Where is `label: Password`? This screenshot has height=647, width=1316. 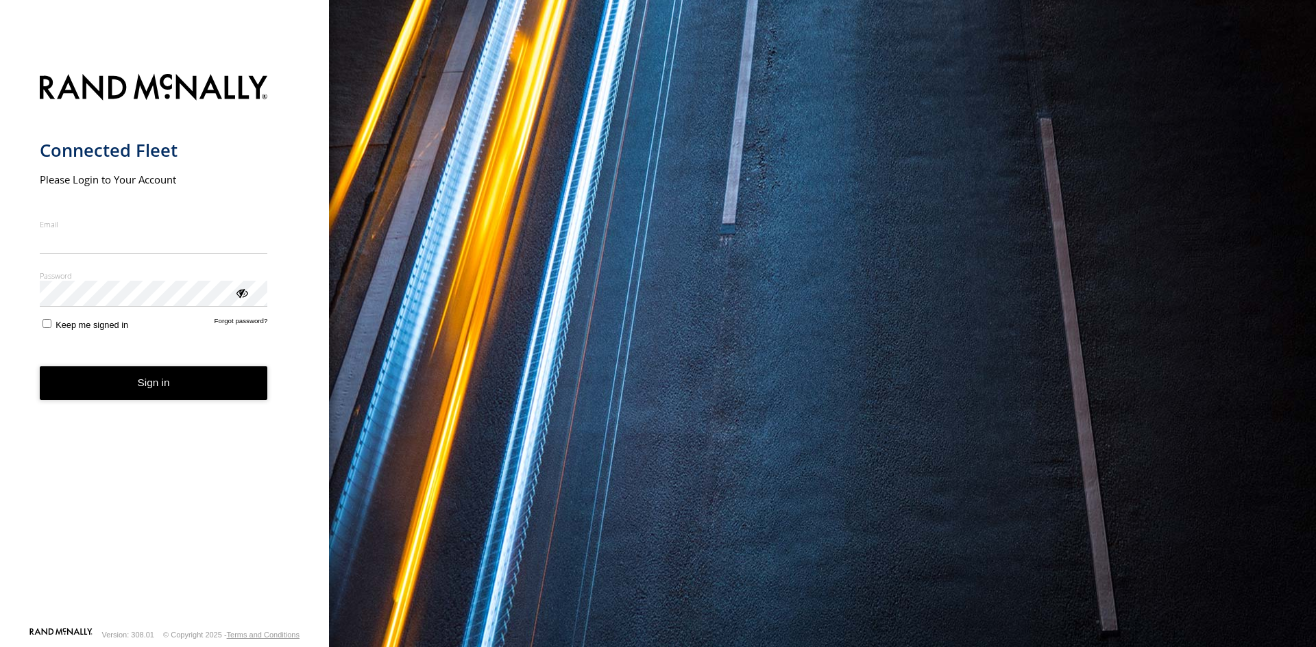
label: Password is located at coordinates (153, 275).